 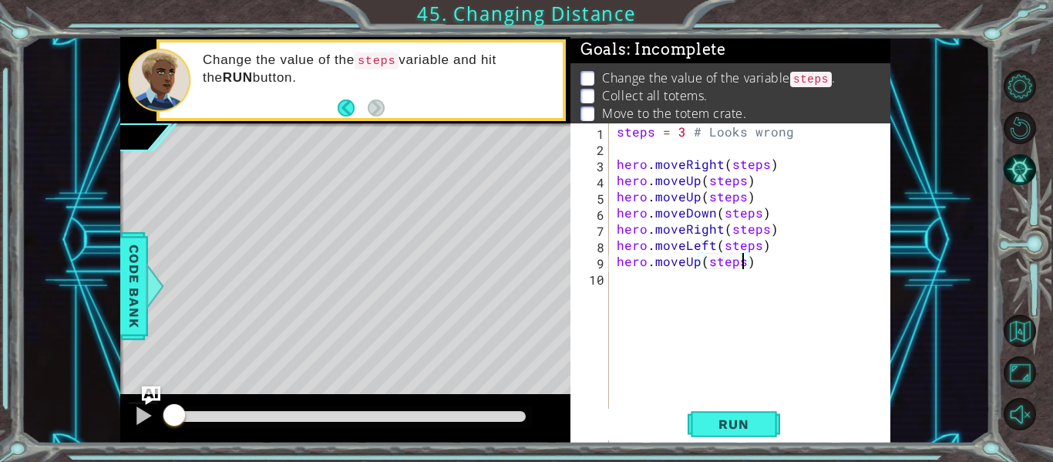 I want to click on div: 8, so click(x=591, y=247).